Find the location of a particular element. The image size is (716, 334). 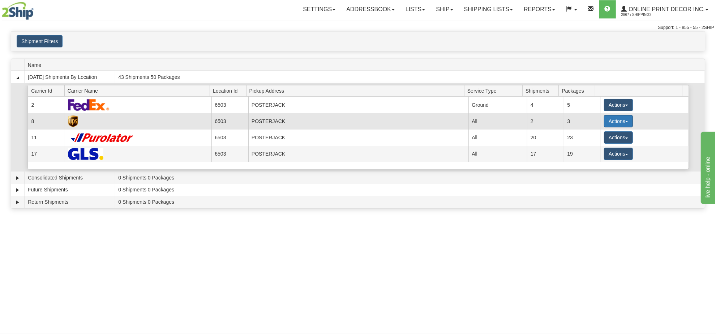

td: 23 is located at coordinates (583, 137).